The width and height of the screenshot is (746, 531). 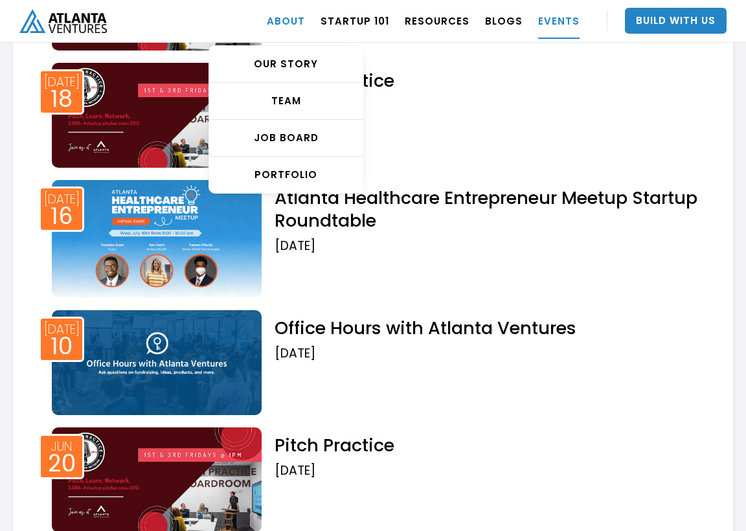 I want to click on a: RESOURCES, so click(x=437, y=21).